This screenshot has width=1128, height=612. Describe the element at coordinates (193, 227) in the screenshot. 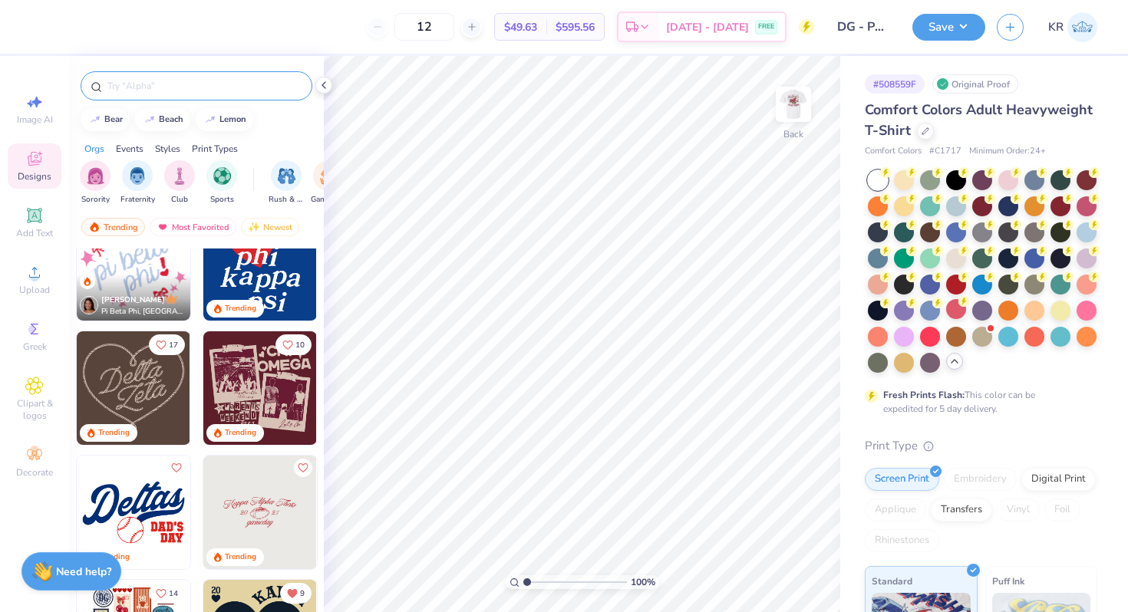

I see `div: Most Favorited` at that location.